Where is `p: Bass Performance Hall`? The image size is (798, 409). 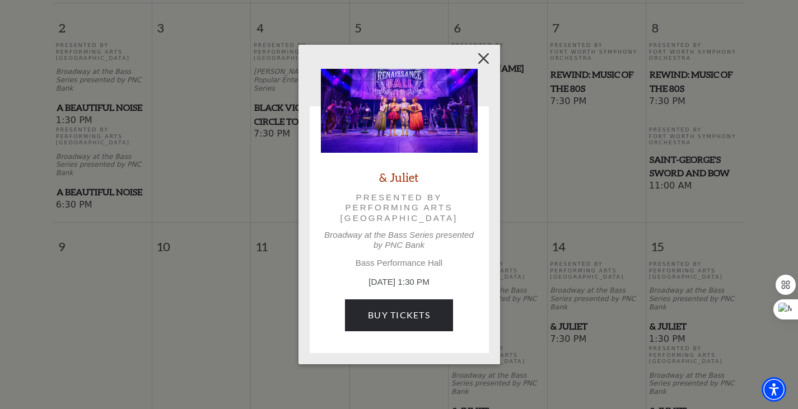 p: Bass Performance Hall is located at coordinates (399, 263).